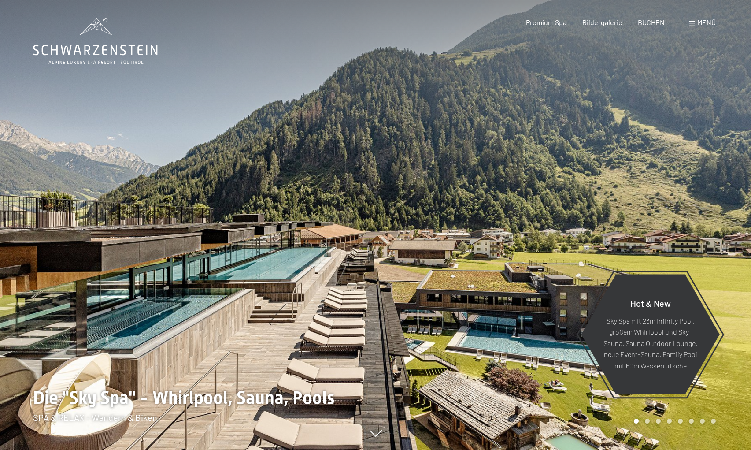 Image resolution: width=751 pixels, height=450 pixels. Describe the element at coordinates (546, 22) in the screenshot. I see `span: Premium Spa` at that location.